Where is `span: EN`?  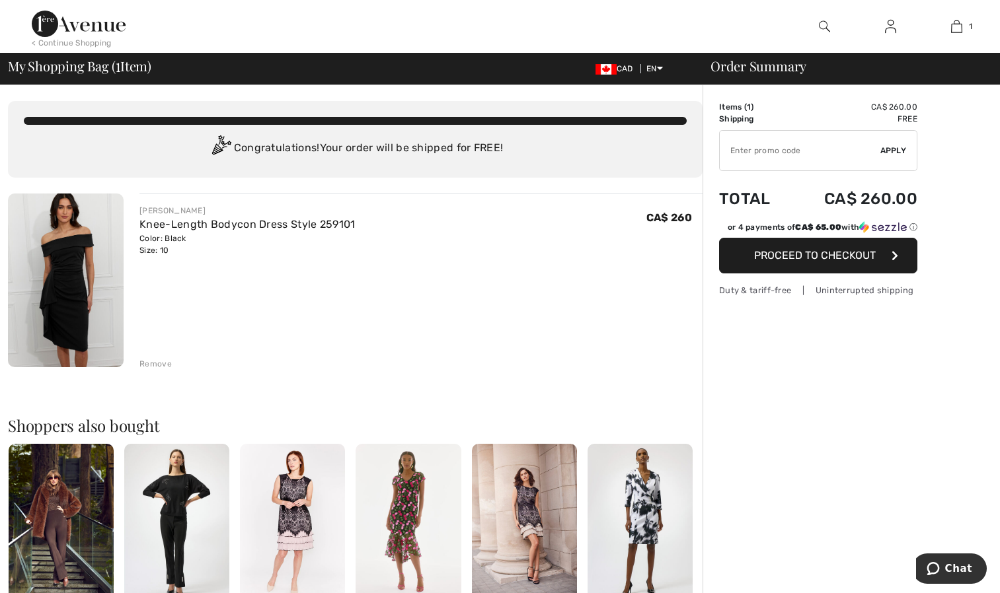
span: EN is located at coordinates (654, 69).